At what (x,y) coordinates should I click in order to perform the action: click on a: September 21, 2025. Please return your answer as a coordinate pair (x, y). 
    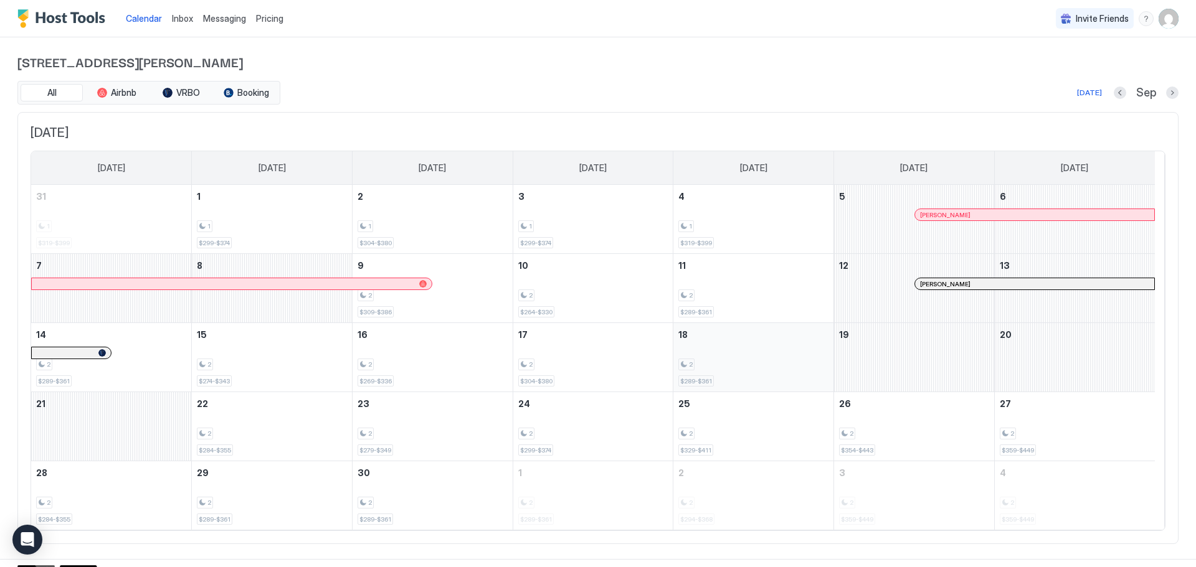
    Looking at the image, I should click on (111, 404).